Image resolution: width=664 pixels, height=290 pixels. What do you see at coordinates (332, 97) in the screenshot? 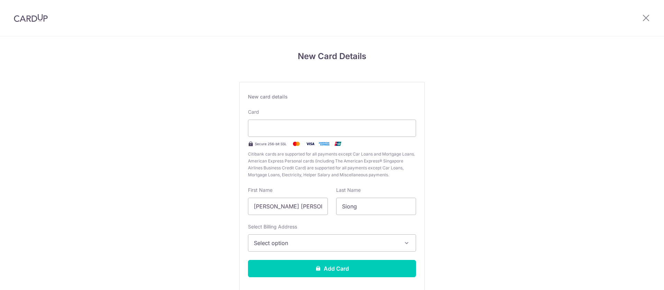
I see `div: New card details` at bounding box center [332, 97].